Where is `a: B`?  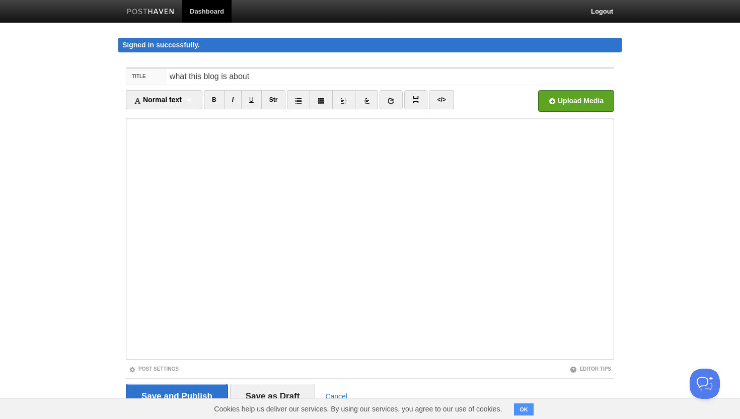 a: B is located at coordinates (214, 100).